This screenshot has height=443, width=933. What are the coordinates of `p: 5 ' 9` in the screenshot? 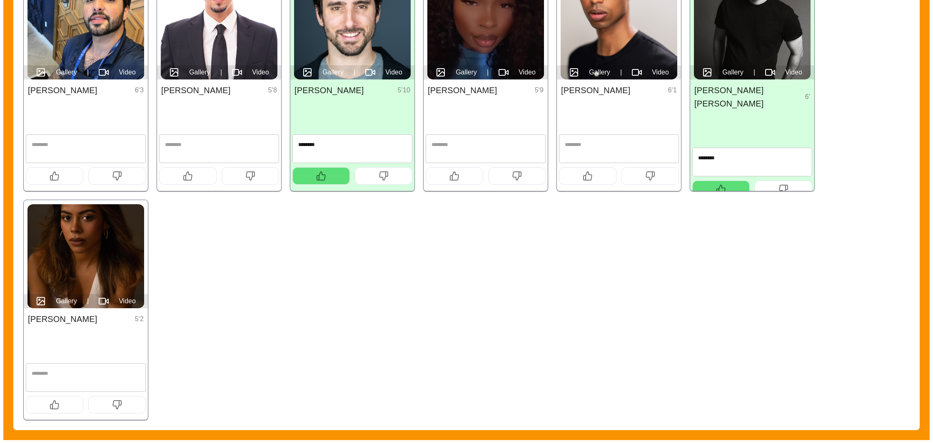 It's located at (539, 90).